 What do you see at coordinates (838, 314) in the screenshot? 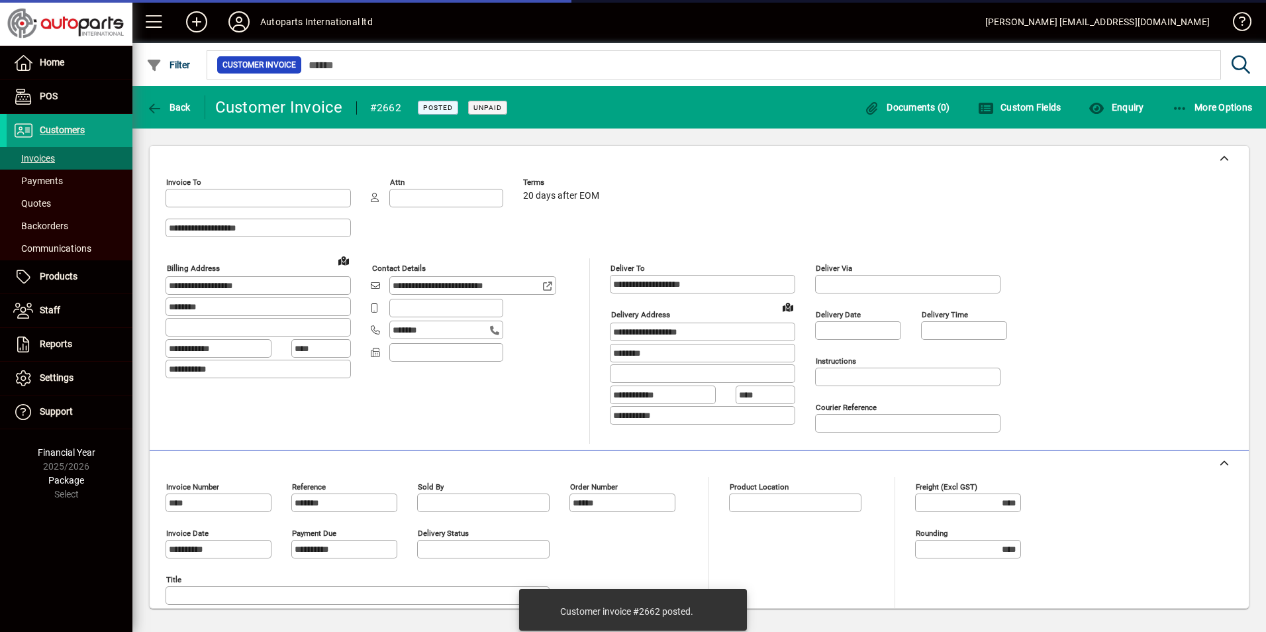
I see `mat-label: Delivery date` at bounding box center [838, 314].